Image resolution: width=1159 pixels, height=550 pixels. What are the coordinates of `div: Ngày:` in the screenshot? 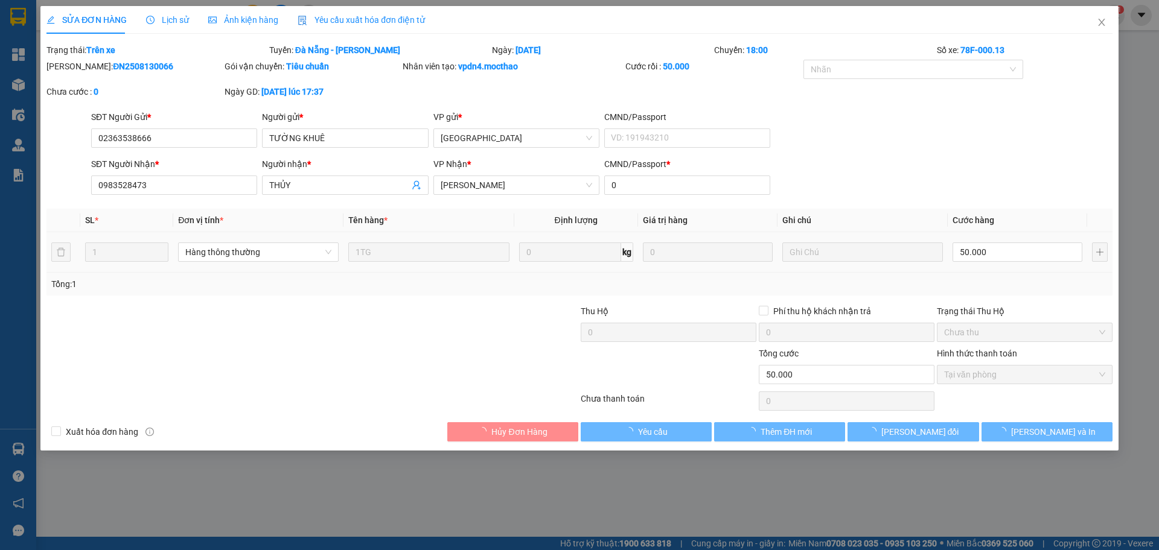 It's located at (602, 50).